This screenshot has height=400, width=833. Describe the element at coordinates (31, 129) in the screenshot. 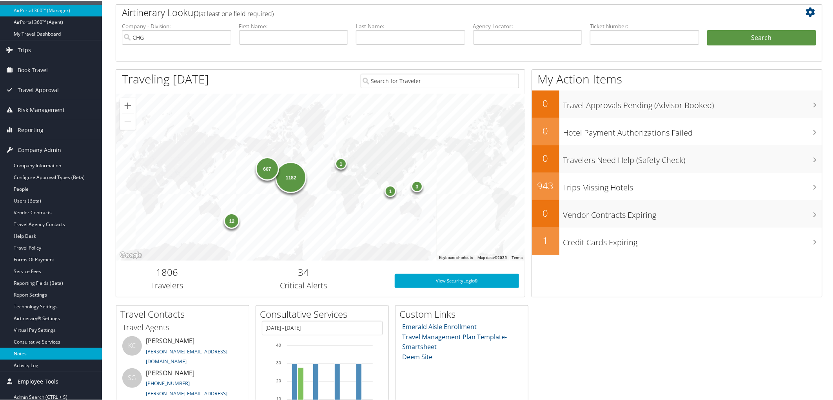

I see `span: Reporting` at that location.